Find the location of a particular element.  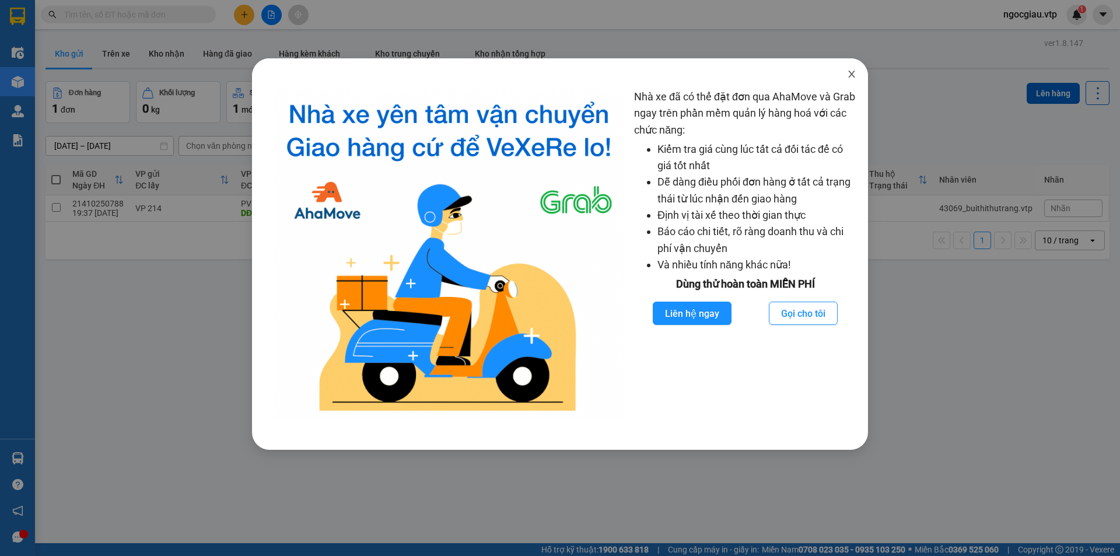

img: logo is located at coordinates (449, 254).